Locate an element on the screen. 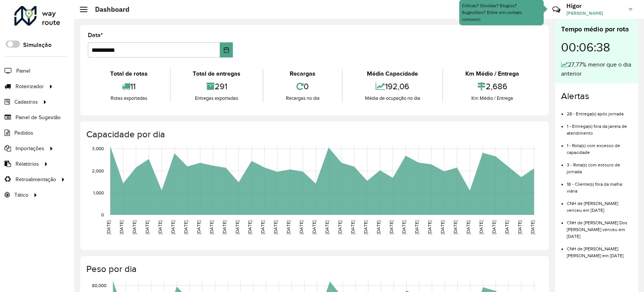  span: Relatórios is located at coordinates (27, 164).